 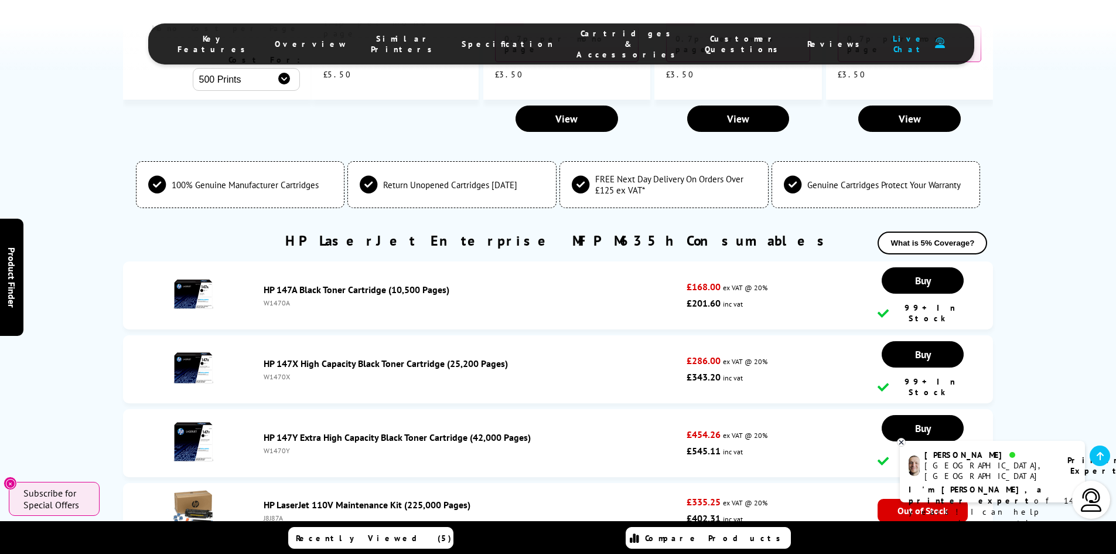 What do you see at coordinates (214, 44) in the screenshot?
I see `span: Key Features` at bounding box center [214, 44].